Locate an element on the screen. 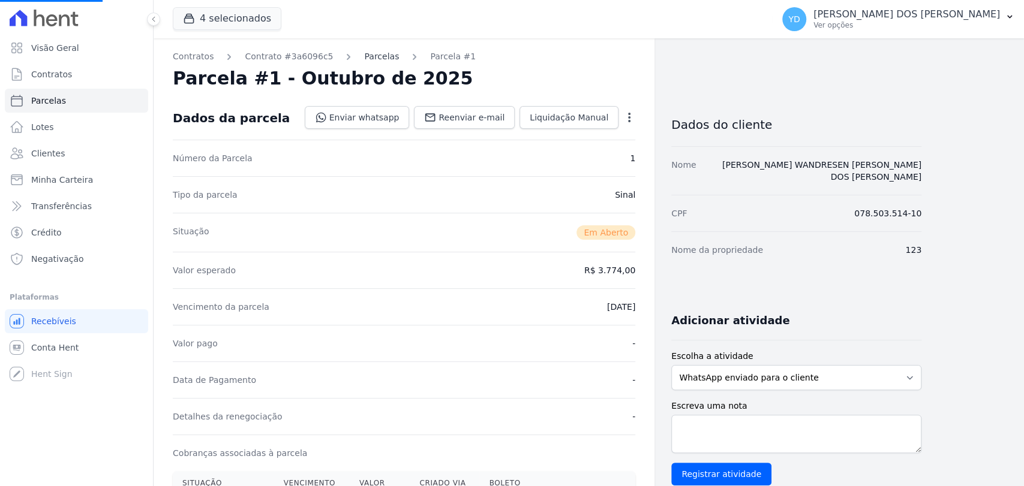 The height and width of the screenshot is (486, 1024). dd: 078.503.514-10 is located at coordinates (887, 213).